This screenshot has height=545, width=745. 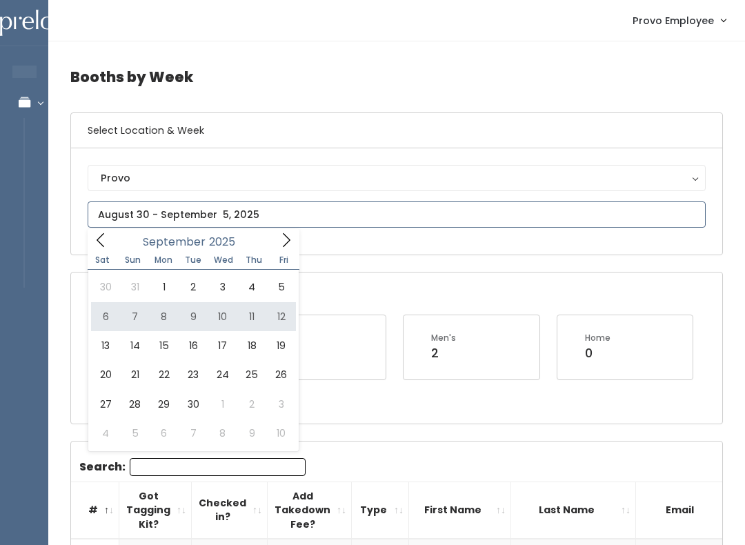 What do you see at coordinates (193, 433) in the screenshot?
I see `span: October 7, 2025` at bounding box center [193, 433].